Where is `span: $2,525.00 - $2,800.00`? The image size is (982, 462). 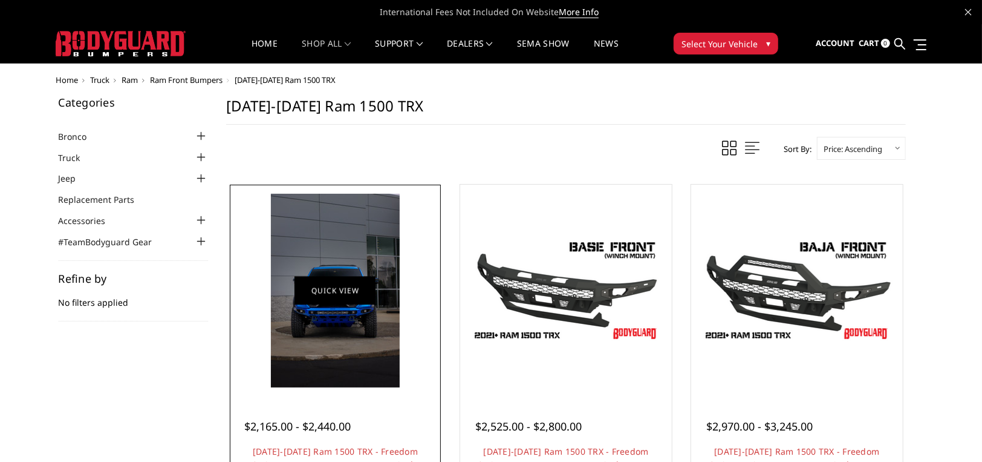 span: $2,525.00 - $2,800.00 is located at coordinates (529, 426).